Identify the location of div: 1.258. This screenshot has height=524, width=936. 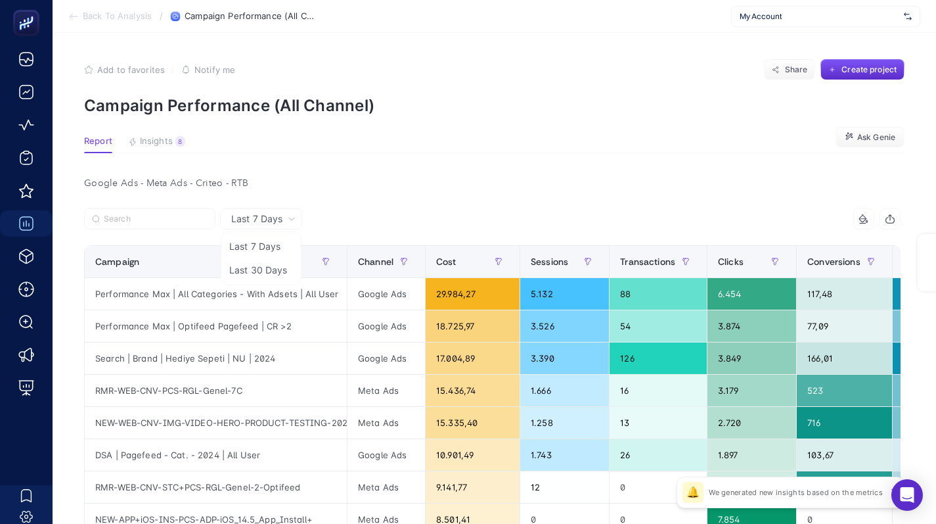
(564, 422).